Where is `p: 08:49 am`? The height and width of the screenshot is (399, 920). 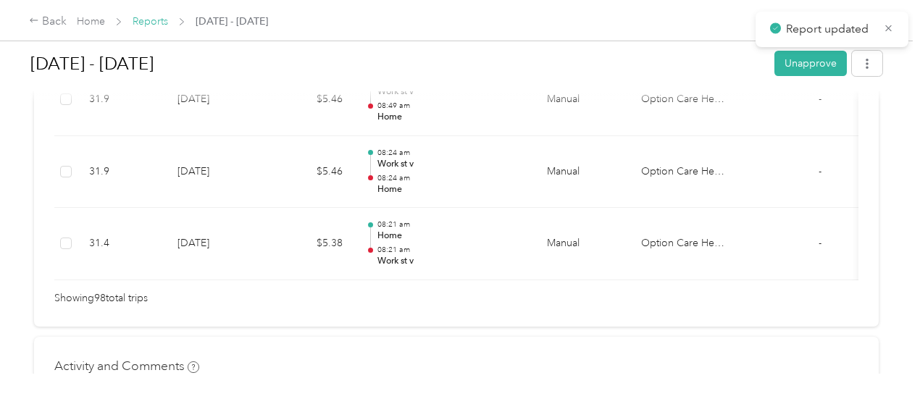
p: 08:49 am is located at coordinates (451, 106).